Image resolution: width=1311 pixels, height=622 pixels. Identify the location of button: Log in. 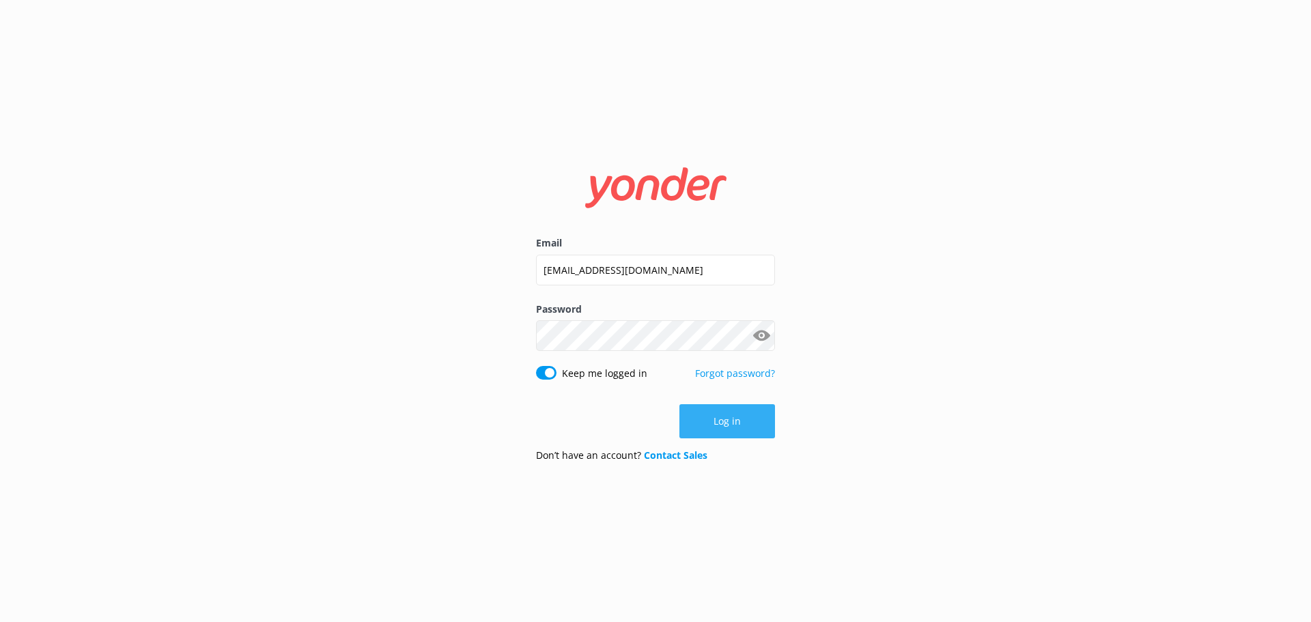
(727, 421).